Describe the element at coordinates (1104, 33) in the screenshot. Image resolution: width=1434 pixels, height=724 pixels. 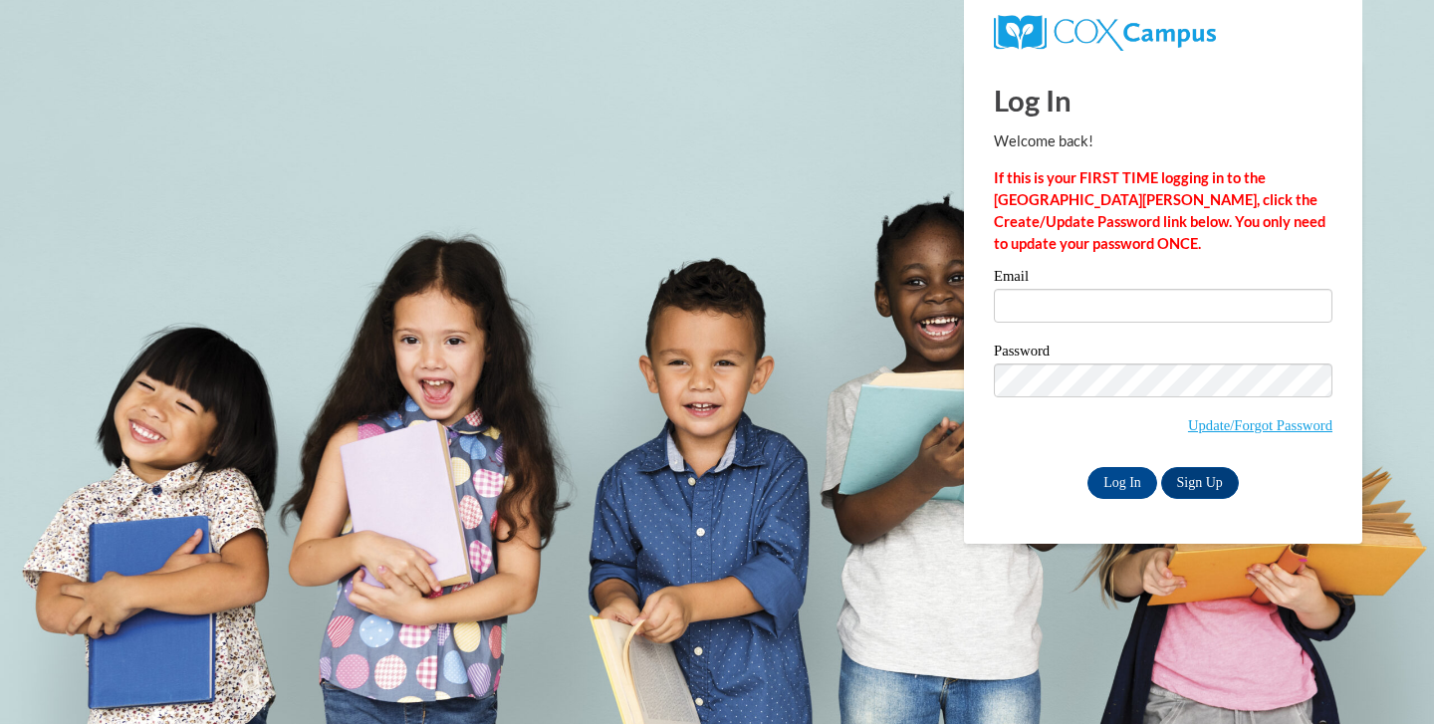
I see `img: COX Campus` at that location.